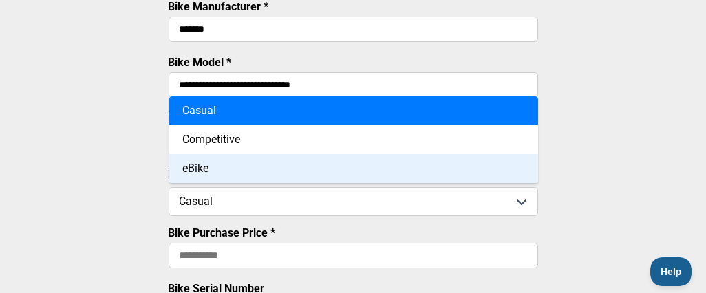 The height and width of the screenshot is (293, 706). What do you see at coordinates (354, 169) in the screenshot?
I see `div: eBike` at bounding box center [354, 169].